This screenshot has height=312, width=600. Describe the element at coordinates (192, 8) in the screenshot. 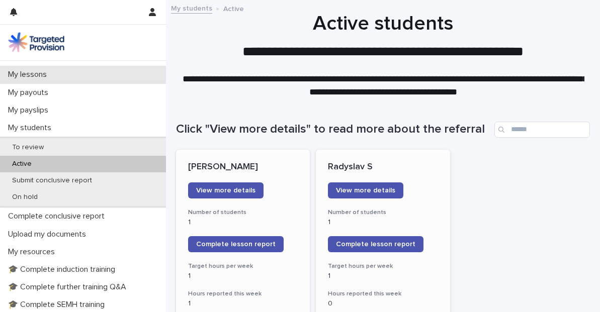

I see `a: My students` at that location.